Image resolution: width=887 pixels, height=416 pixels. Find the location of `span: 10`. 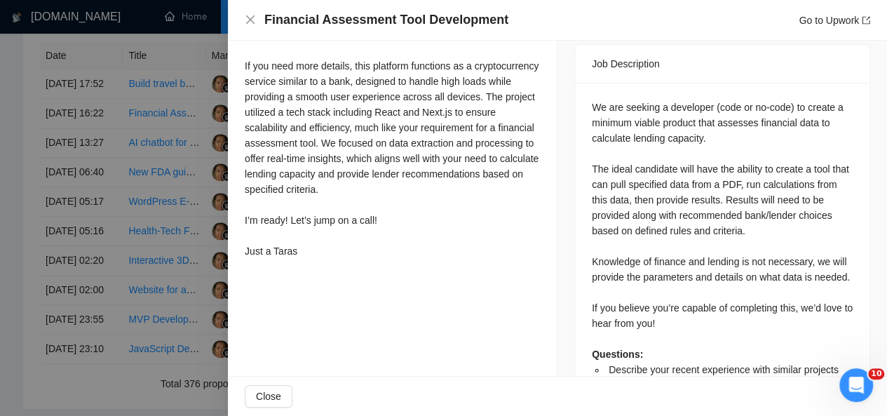

span: 10 is located at coordinates (875, 374).